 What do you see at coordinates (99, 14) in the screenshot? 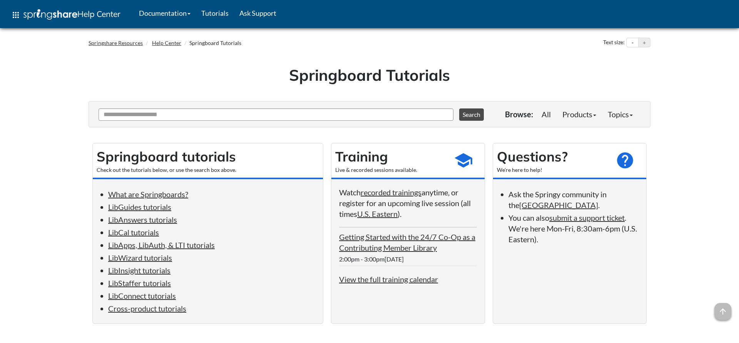
I see `span: Help Center` at bounding box center [99, 14].